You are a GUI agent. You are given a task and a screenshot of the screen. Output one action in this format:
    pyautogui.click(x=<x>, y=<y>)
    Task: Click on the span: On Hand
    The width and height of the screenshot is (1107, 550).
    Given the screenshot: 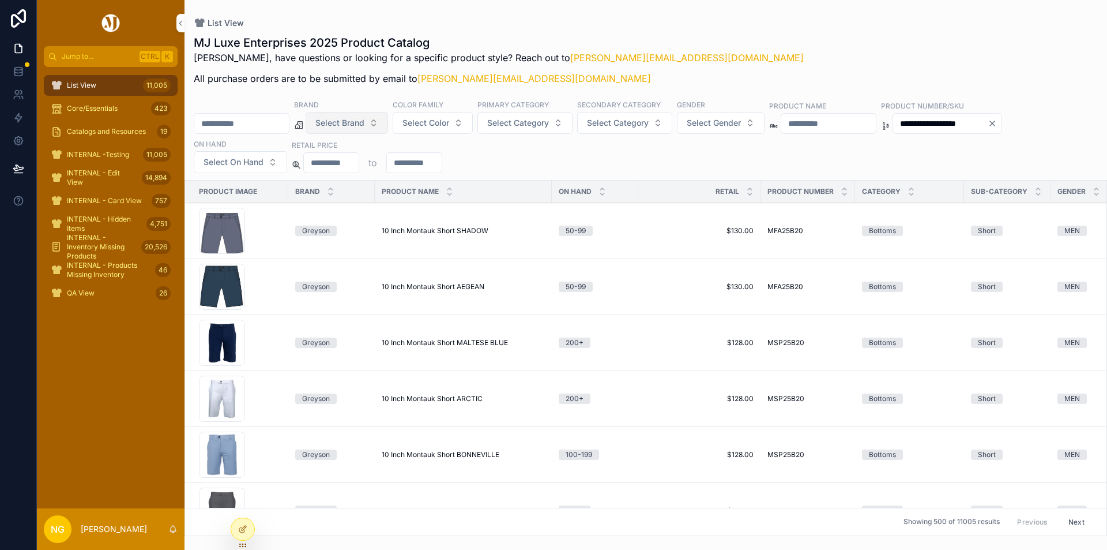 What is the action you would take?
    pyautogui.click(x=575, y=191)
    